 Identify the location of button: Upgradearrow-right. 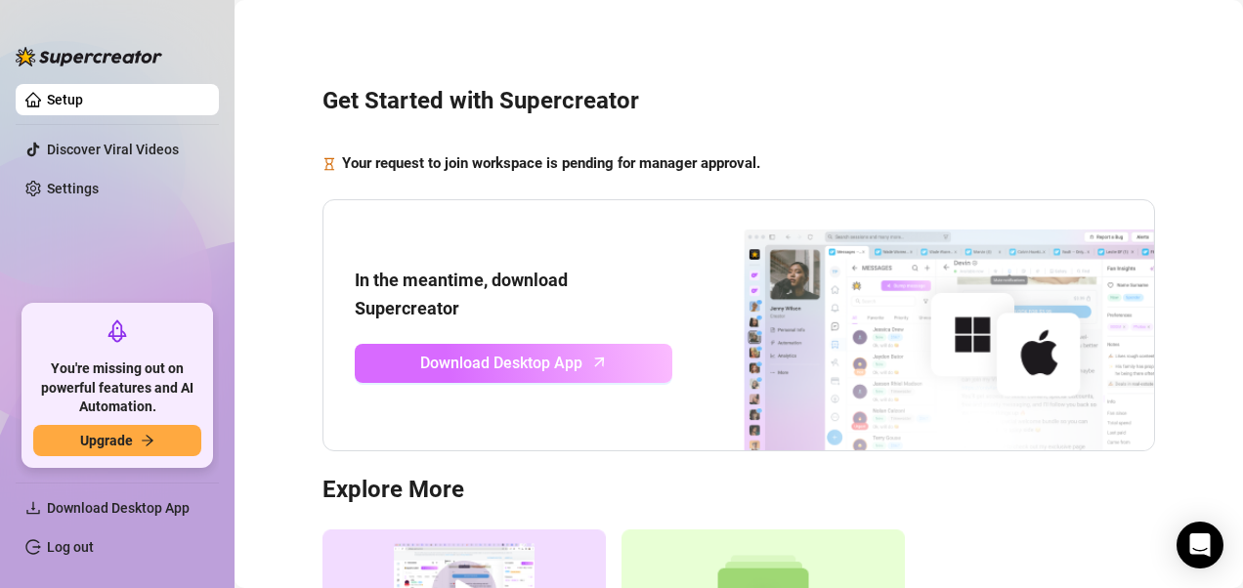
(117, 441).